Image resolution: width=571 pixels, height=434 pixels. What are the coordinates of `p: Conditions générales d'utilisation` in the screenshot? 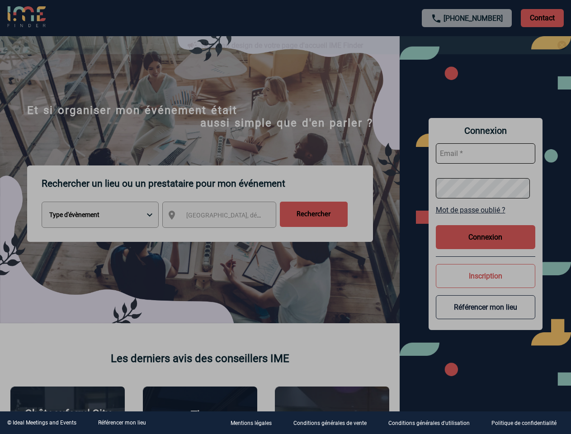 It's located at (429, 424).